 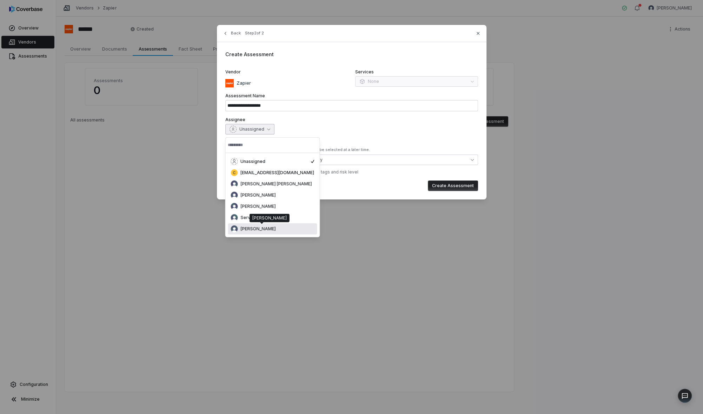 What do you see at coordinates (242, 83) in the screenshot?
I see `p: Zapier` at bounding box center [242, 83].